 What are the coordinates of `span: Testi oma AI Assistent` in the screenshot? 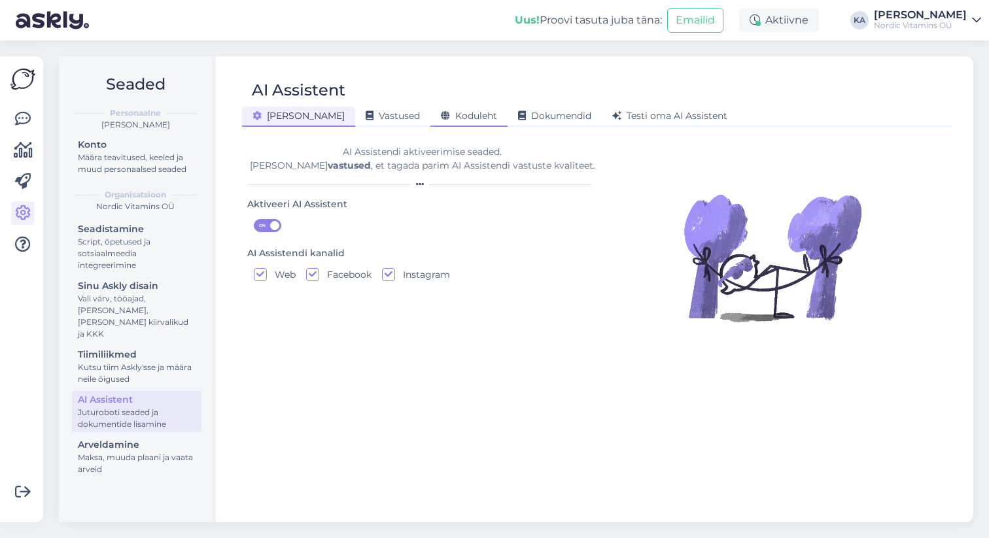 It's located at (669, 116).